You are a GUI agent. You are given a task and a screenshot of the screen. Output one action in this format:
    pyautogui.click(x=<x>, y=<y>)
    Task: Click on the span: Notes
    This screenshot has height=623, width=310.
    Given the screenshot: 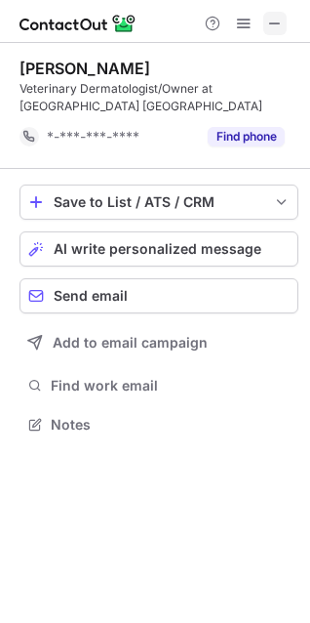 What is the action you would take?
    pyautogui.click(x=171, y=424)
    